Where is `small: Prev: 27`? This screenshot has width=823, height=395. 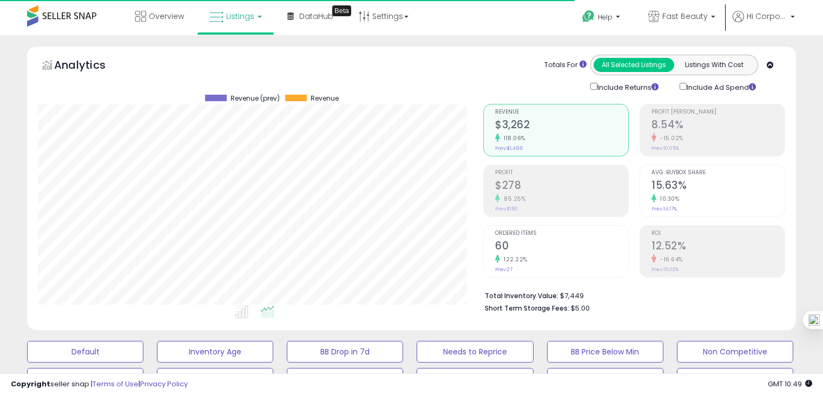 small: Prev: 27 is located at coordinates (503, 269).